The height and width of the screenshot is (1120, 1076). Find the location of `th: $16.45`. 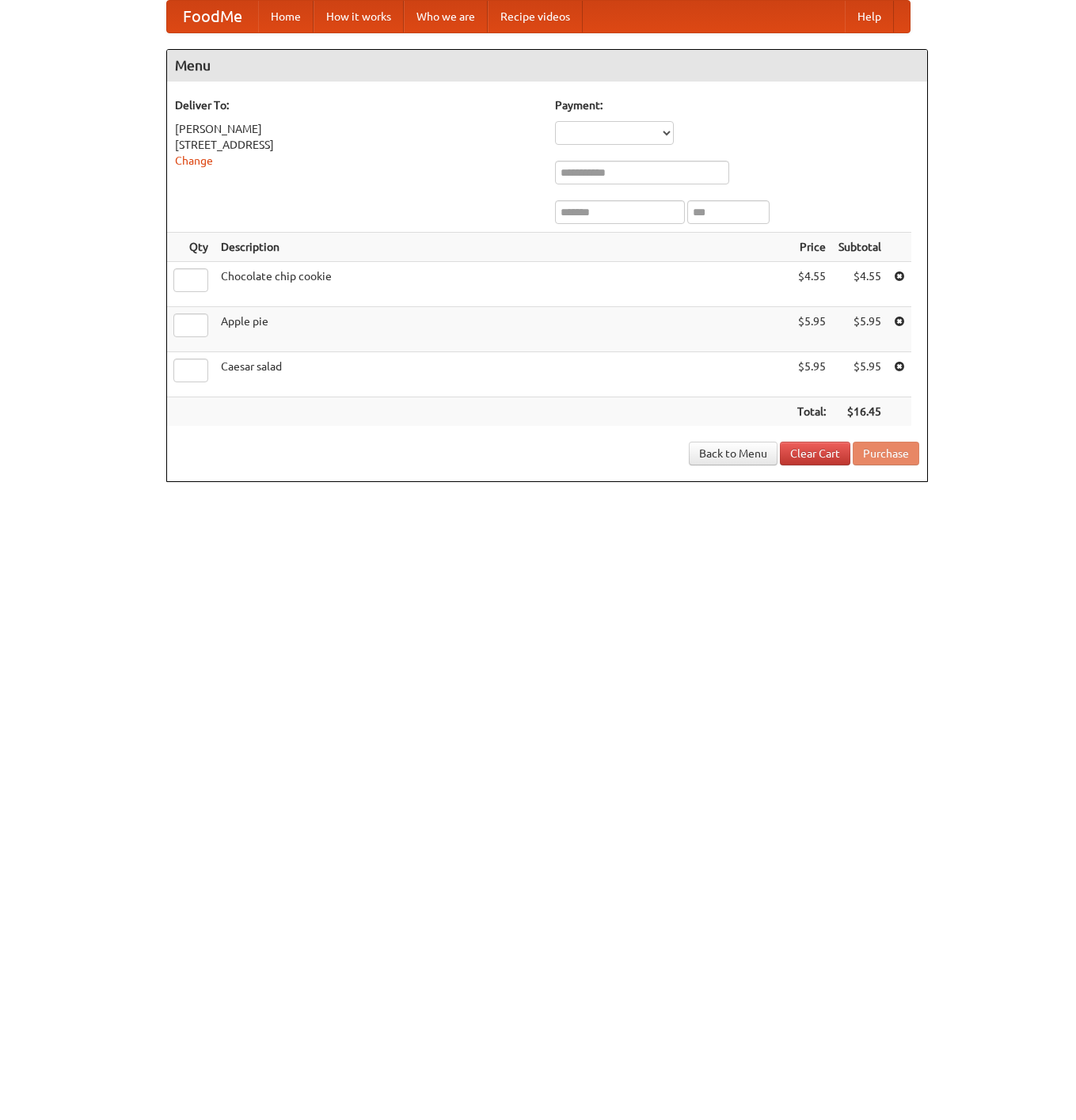

th: $16.45 is located at coordinates (860, 412).